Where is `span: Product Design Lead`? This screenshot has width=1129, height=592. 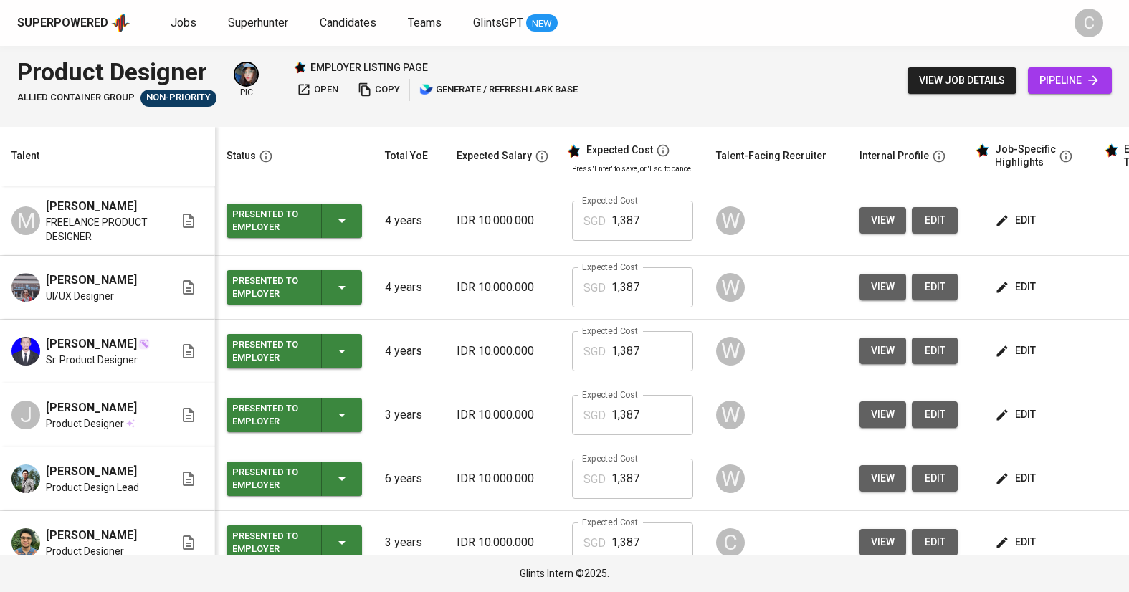
span: Product Design Lead is located at coordinates (92, 487).